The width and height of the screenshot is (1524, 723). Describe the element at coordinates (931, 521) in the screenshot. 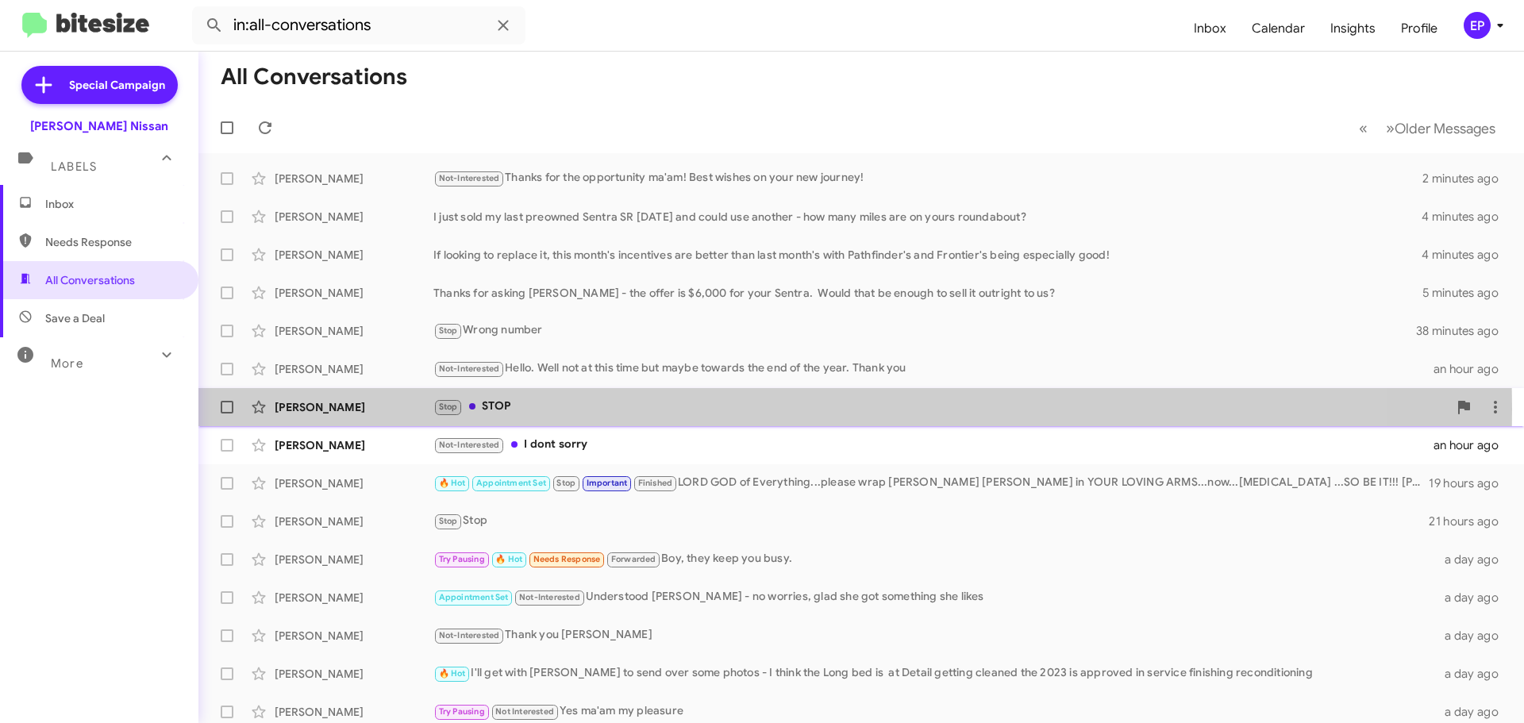

I see `div: Stop` at that location.